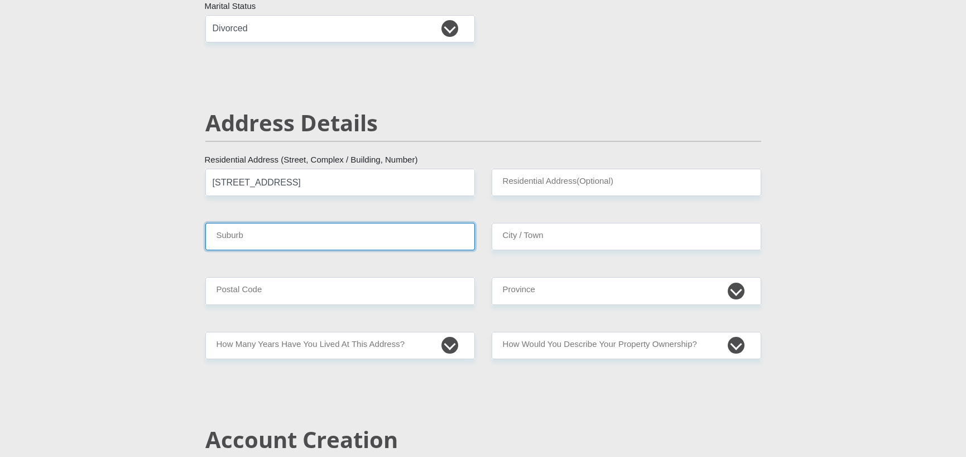 This screenshot has height=457, width=966. I want to click on h2: Account Creation, so click(483, 439).